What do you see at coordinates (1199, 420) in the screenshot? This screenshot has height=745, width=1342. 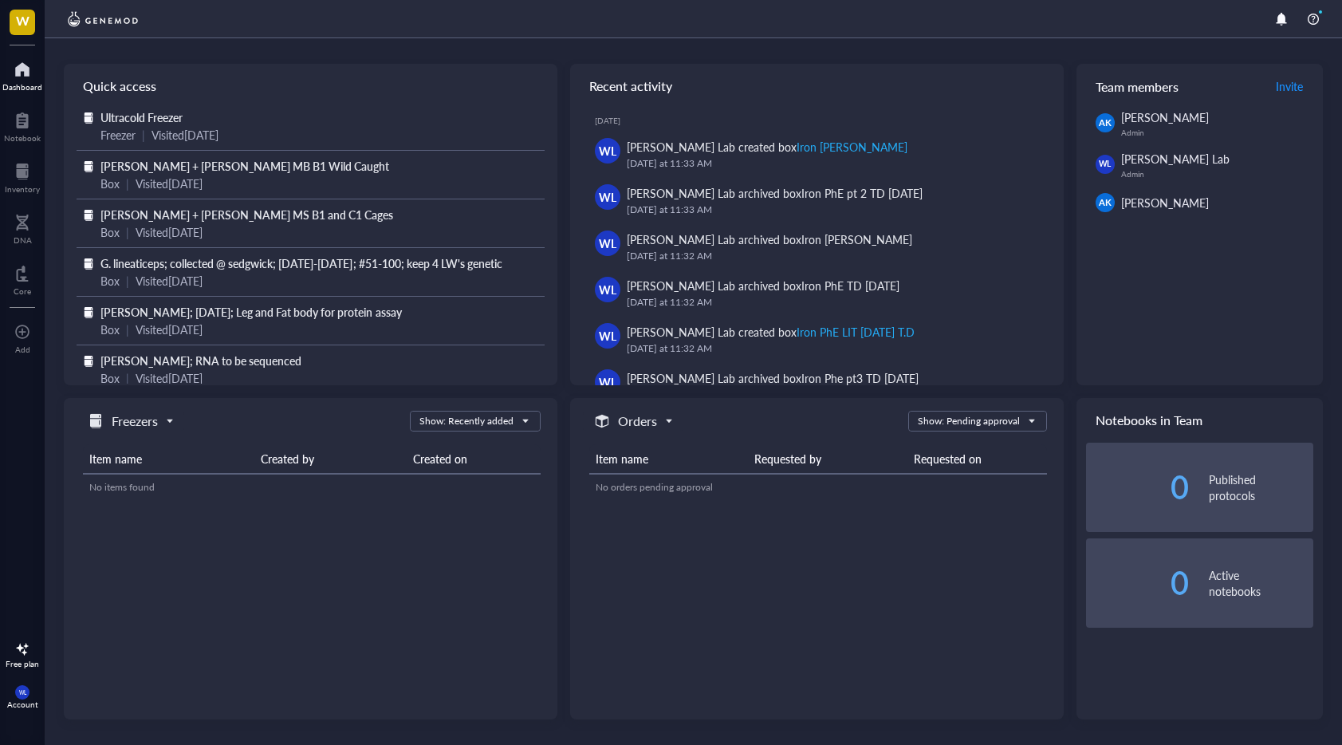 I see `div: Notebooks in Team` at bounding box center [1199, 420].